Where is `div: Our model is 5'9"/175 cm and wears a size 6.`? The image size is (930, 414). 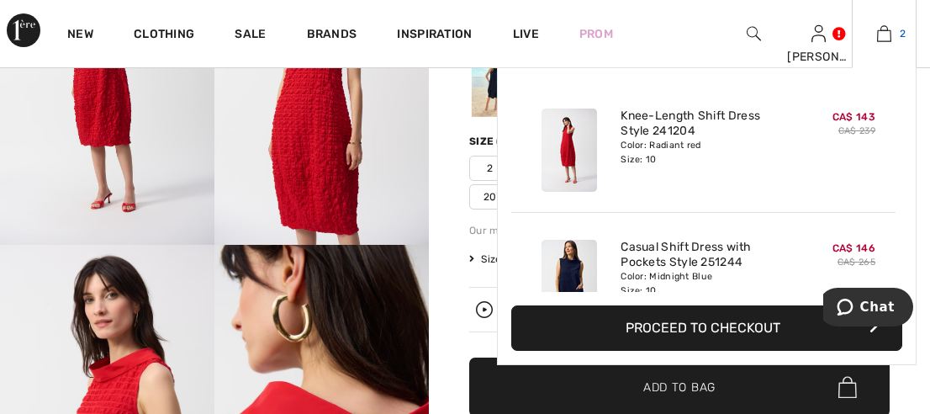 div: Our model is 5'9"/175 cm and wears a size 6. is located at coordinates (679, 230).